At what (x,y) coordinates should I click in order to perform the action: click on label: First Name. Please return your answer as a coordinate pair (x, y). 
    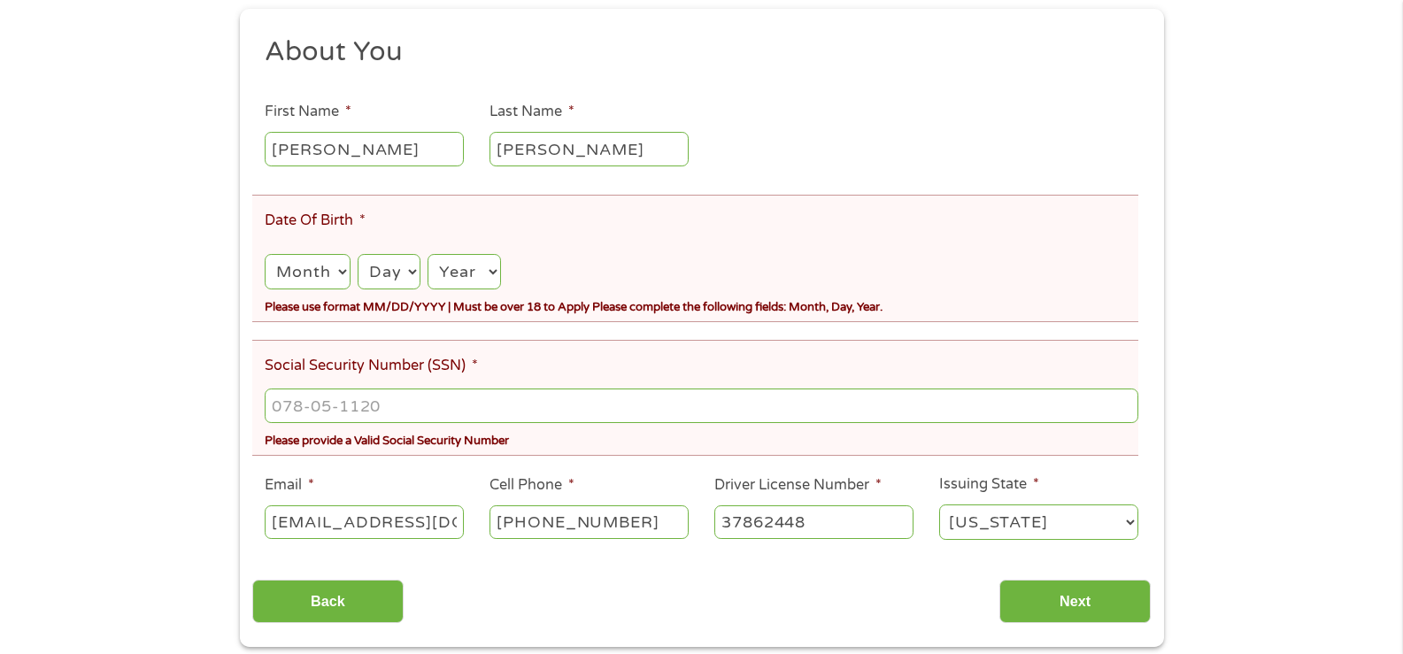
    Looking at the image, I should click on (308, 111).